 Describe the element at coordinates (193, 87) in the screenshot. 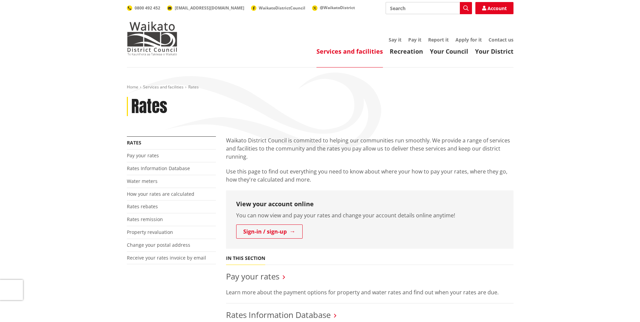

I see `span: Rates` at that location.